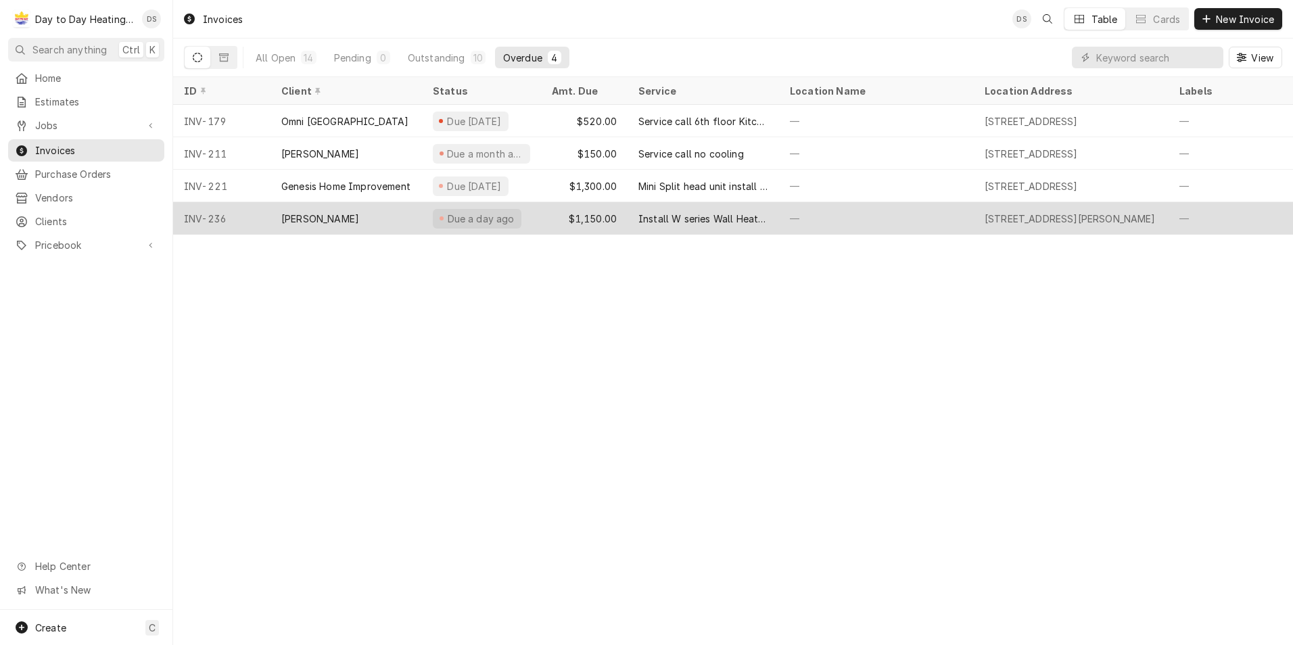 Image resolution: width=1293 pixels, height=645 pixels. I want to click on div: 4, so click(554, 57).